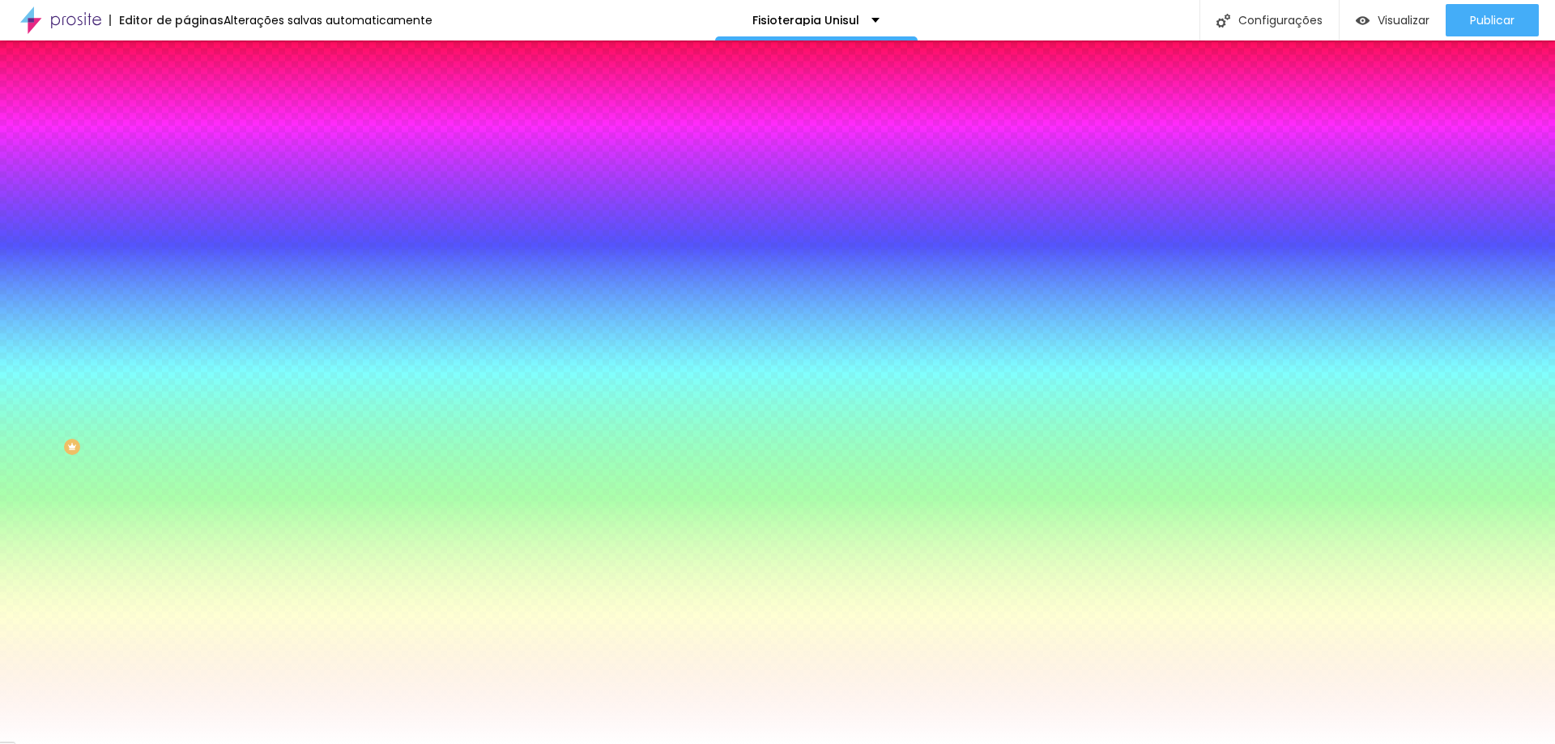 This screenshot has width=1555, height=744. Describe the element at coordinates (328, 20) in the screenshot. I see `div: Alterações salvas automaticamente` at that location.